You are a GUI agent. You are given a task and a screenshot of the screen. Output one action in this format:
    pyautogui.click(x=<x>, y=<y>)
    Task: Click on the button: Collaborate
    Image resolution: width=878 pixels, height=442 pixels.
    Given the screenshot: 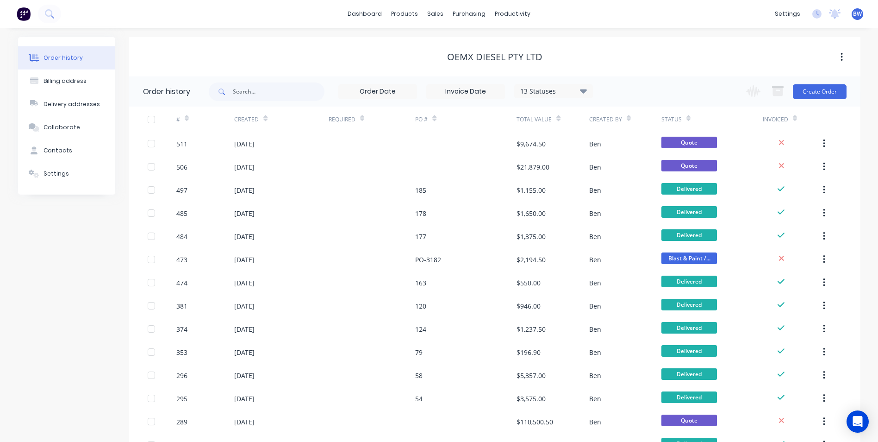 What is the action you would take?
    pyautogui.click(x=67, y=127)
    